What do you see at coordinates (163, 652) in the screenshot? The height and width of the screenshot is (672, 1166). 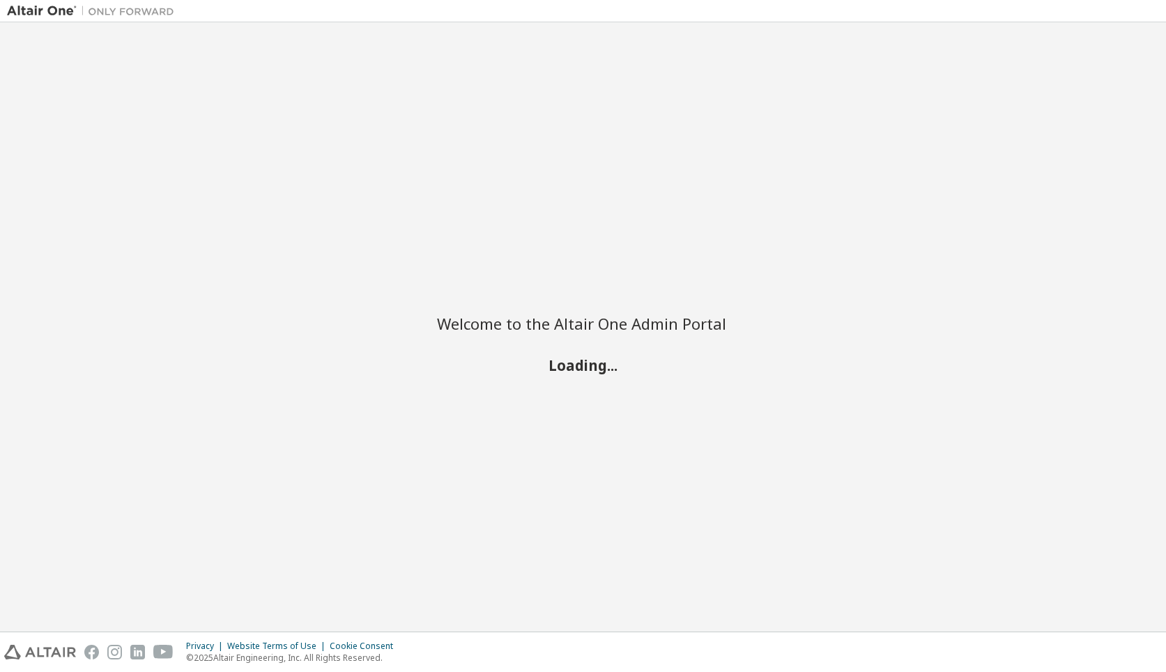 I see `img: youtube.svg` at bounding box center [163, 652].